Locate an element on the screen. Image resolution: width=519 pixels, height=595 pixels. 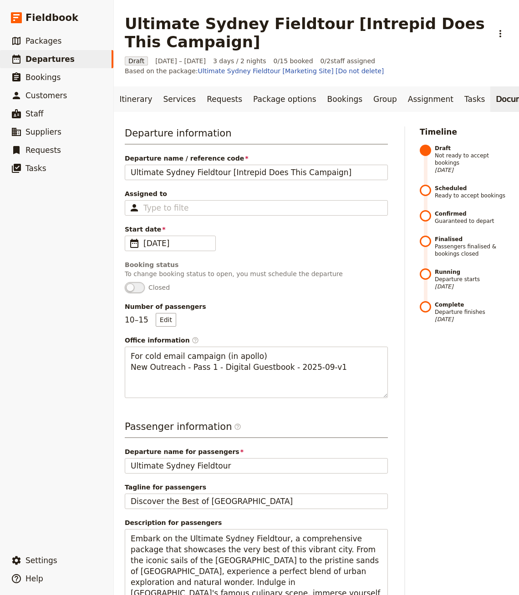
input: Assigned to is located at coordinates (166, 208).